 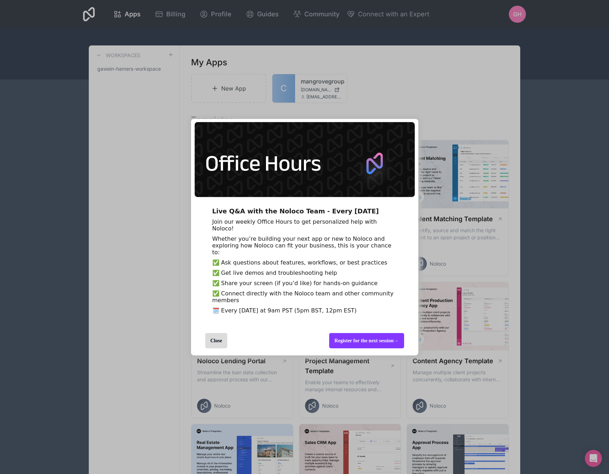 What do you see at coordinates (303, 297) in the screenshot?
I see `span: ✅ Connect directly with the Noloco team and other community members` at bounding box center [303, 297].